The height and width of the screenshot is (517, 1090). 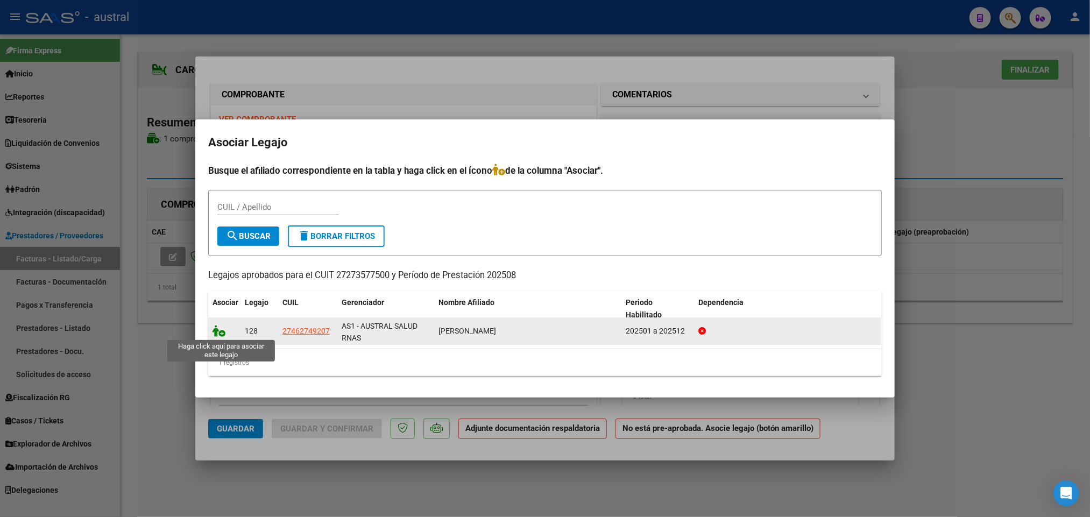 I want to click on p: Legajos aprobados para el CUIT 27273577500 y Período de Prestación 202508, so click(x=545, y=275).